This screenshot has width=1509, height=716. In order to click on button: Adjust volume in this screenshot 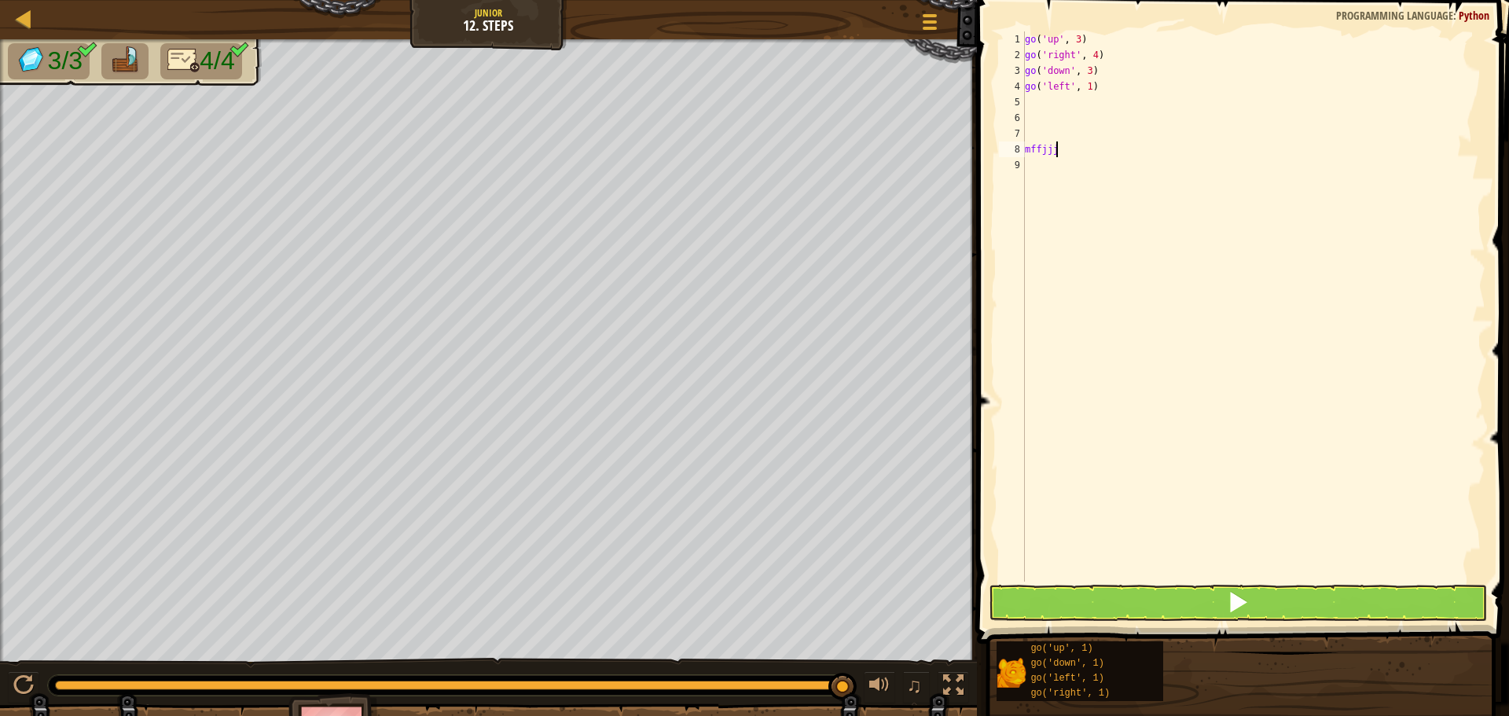, I will do `click(879, 687)`.